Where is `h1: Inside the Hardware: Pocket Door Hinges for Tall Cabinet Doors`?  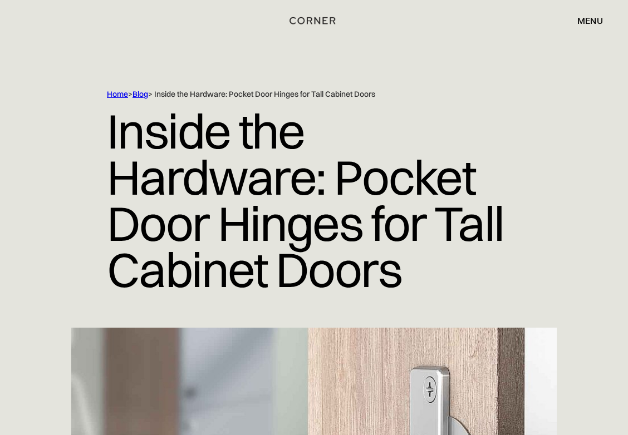 h1: Inside the Hardware: Pocket Door Hinges for Tall Cabinet Doors is located at coordinates (314, 200).